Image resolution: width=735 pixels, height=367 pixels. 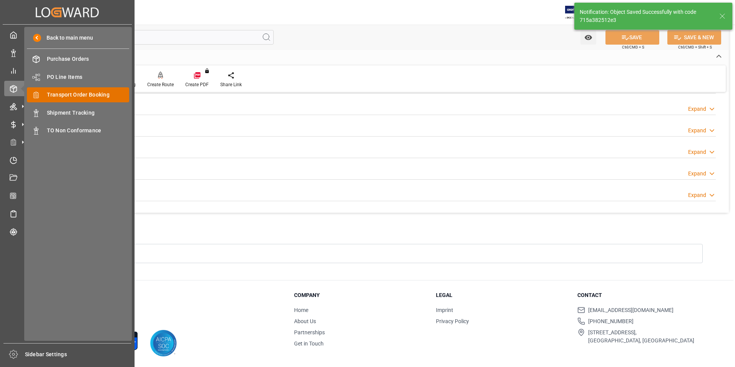 I want to click on button: SAVE, so click(x=632, y=37).